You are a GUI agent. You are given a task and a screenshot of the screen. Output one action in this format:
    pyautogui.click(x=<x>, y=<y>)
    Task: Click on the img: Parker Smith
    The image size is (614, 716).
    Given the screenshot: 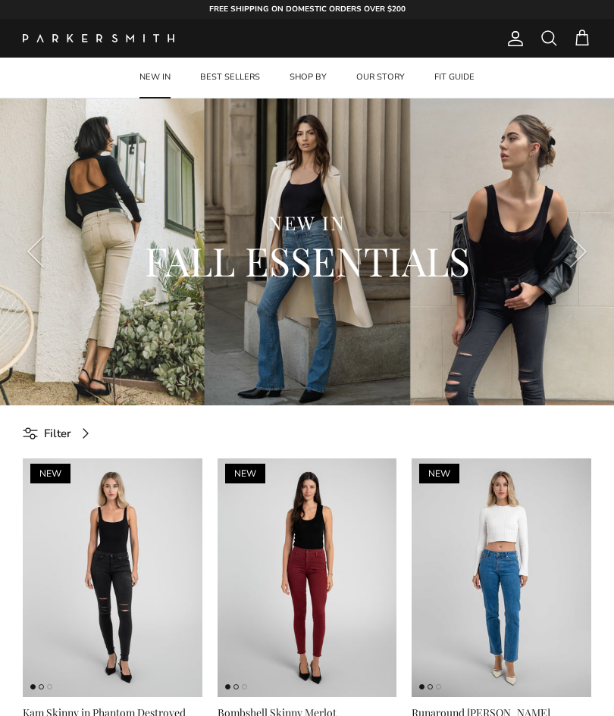 What is the action you would take?
    pyautogui.click(x=99, y=38)
    